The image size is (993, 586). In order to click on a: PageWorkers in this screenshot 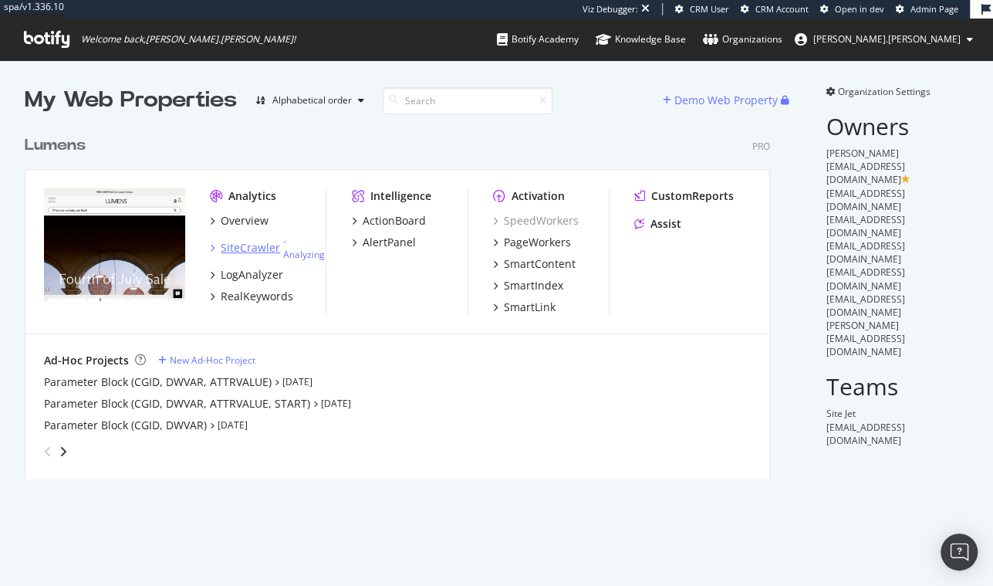, I will do `click(532, 242)`.